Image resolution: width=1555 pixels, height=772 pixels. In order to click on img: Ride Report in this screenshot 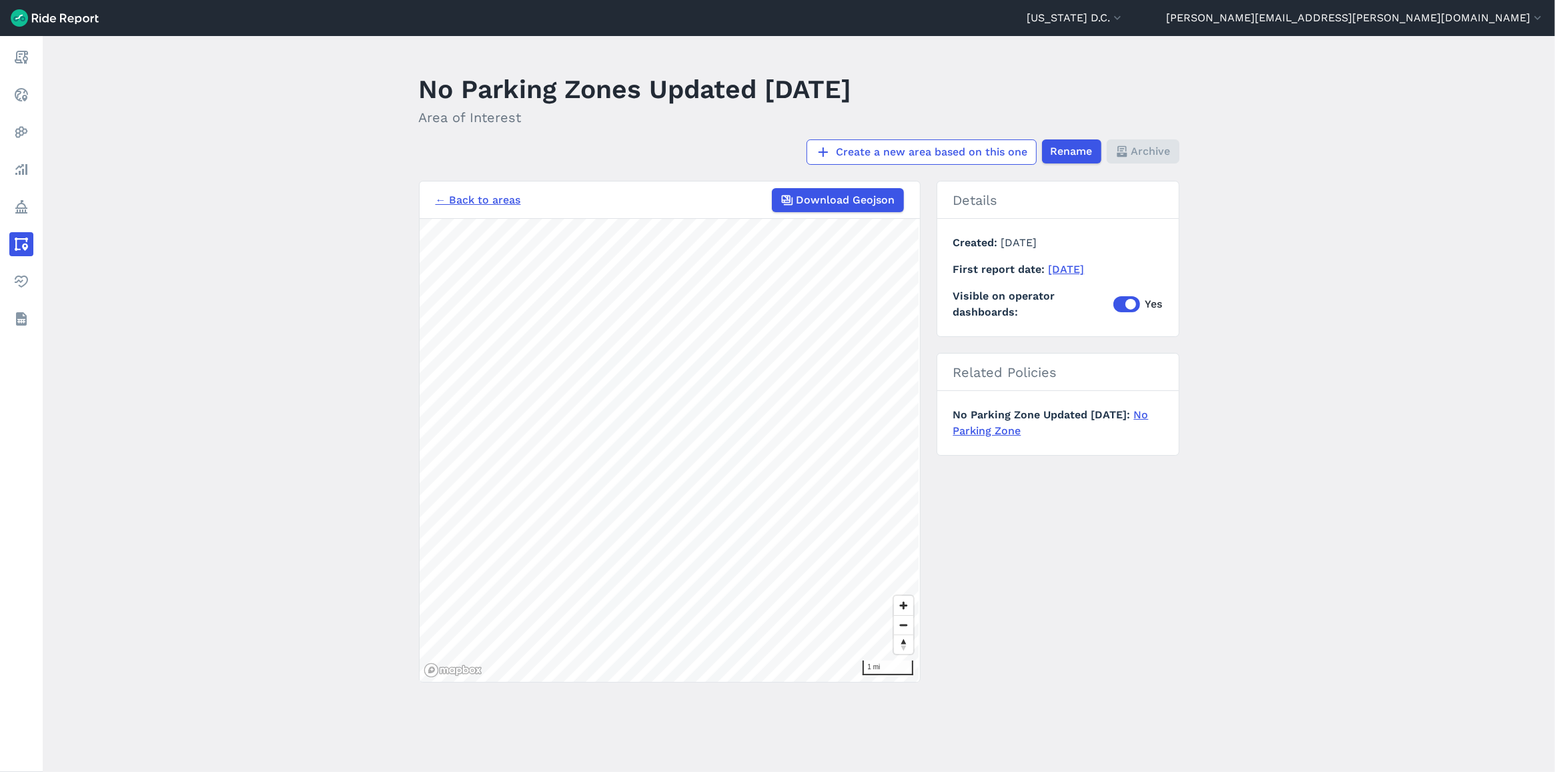, I will do `click(55, 18)`.